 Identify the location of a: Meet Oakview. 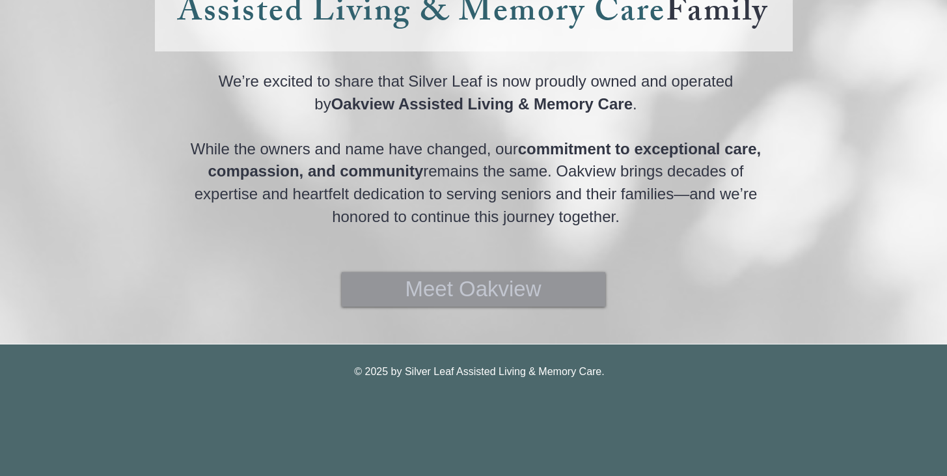
(473, 289).